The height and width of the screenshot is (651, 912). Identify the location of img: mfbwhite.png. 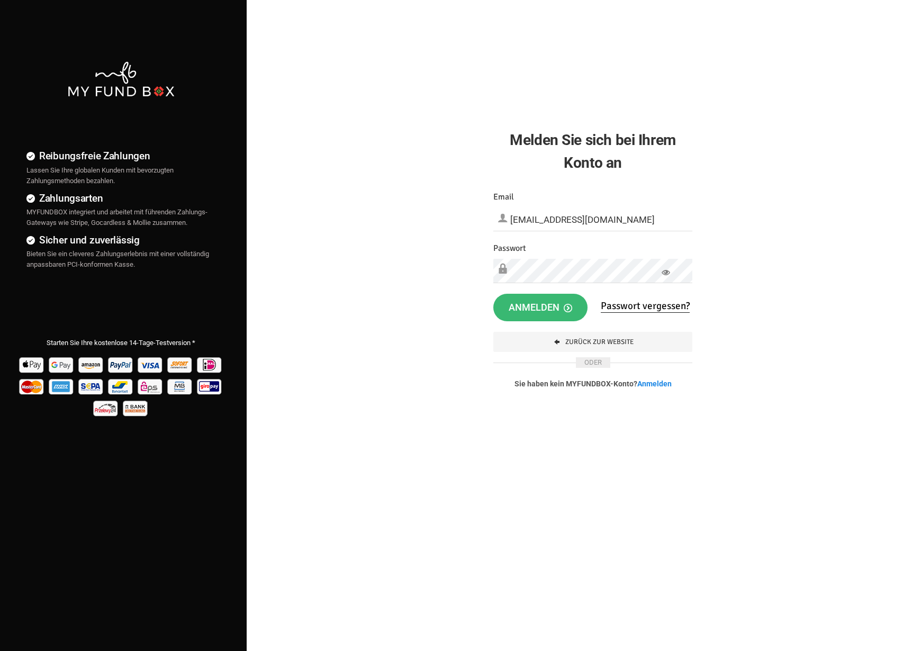
(121, 79).